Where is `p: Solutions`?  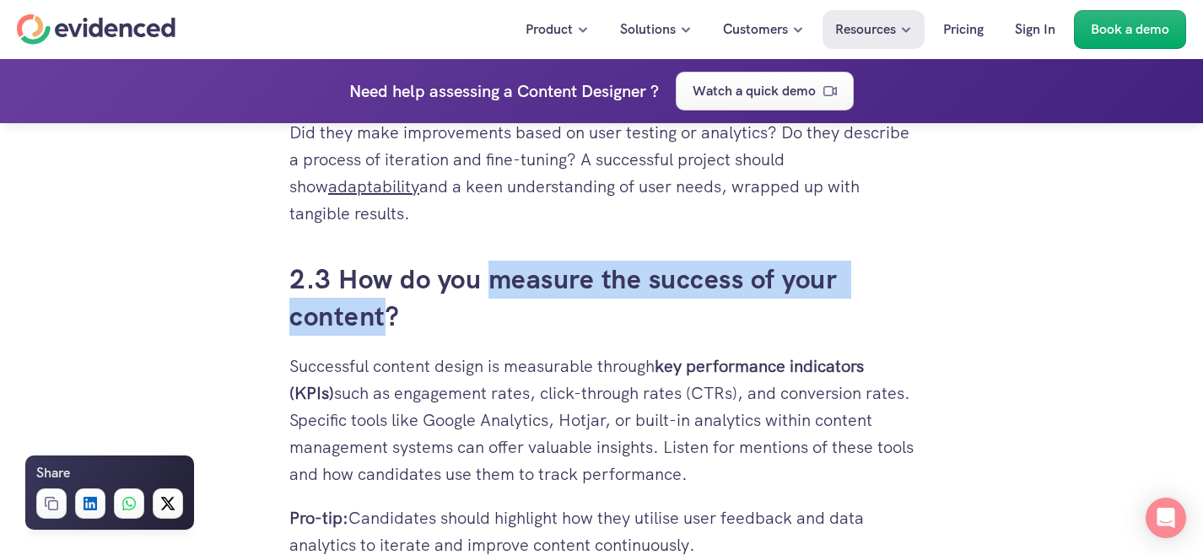
p: Solutions is located at coordinates (648, 30).